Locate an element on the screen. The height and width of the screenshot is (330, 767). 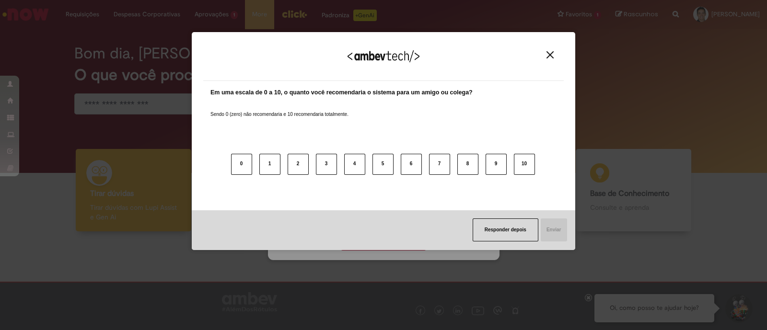
img: Close is located at coordinates (550, 55).